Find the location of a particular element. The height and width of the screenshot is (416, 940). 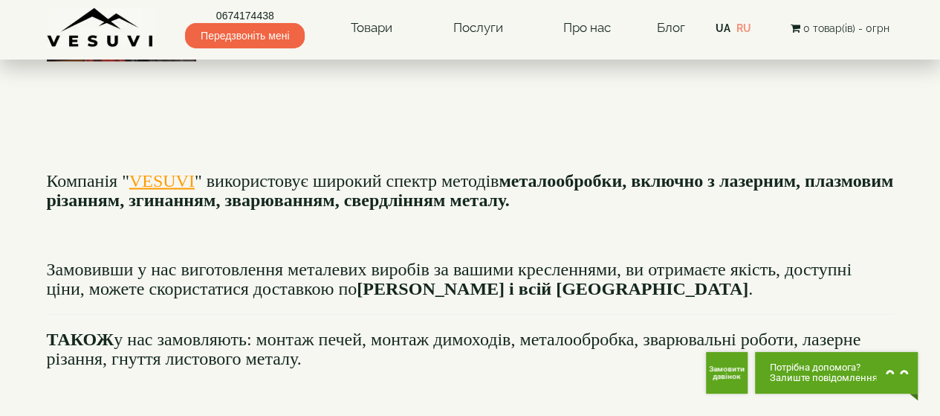

button: Chat button is located at coordinates (836, 372).